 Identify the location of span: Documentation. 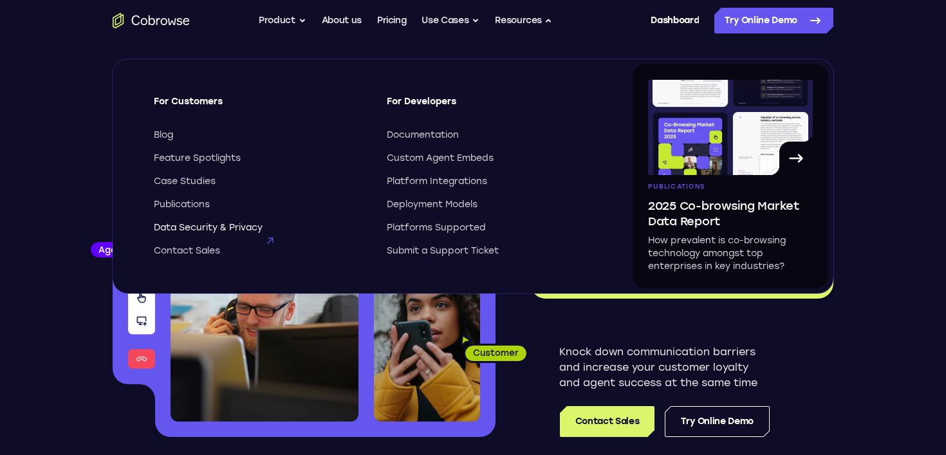
(423, 135).